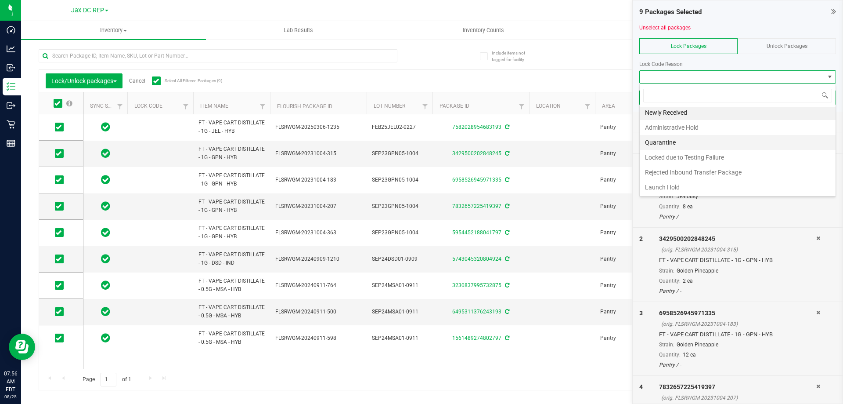  I want to click on span: Strain:, so click(667, 344).